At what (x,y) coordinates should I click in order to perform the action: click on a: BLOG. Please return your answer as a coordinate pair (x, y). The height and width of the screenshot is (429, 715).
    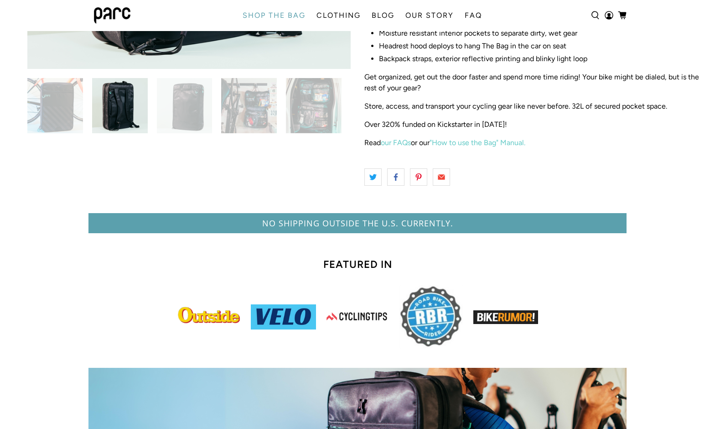
    Looking at the image, I should click on (383, 16).